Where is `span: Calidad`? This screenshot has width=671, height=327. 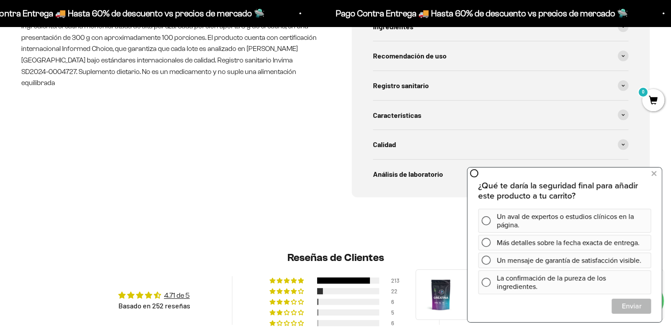
span: Calidad is located at coordinates (384, 145).